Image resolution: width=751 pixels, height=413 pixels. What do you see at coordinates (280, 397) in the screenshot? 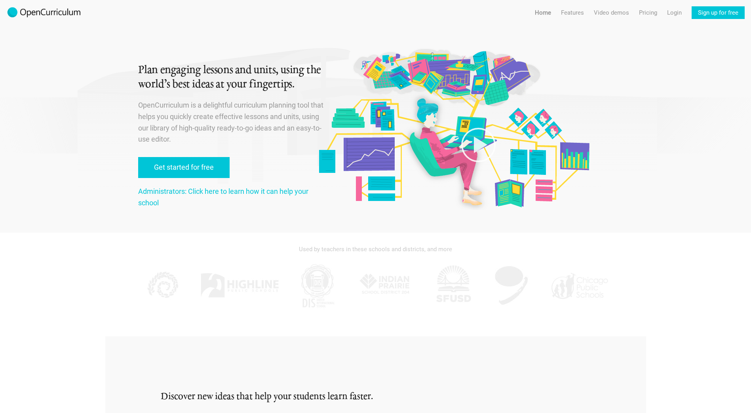
I see `h2: Discover new ideas that help your students learn faster.` at bounding box center [280, 397].